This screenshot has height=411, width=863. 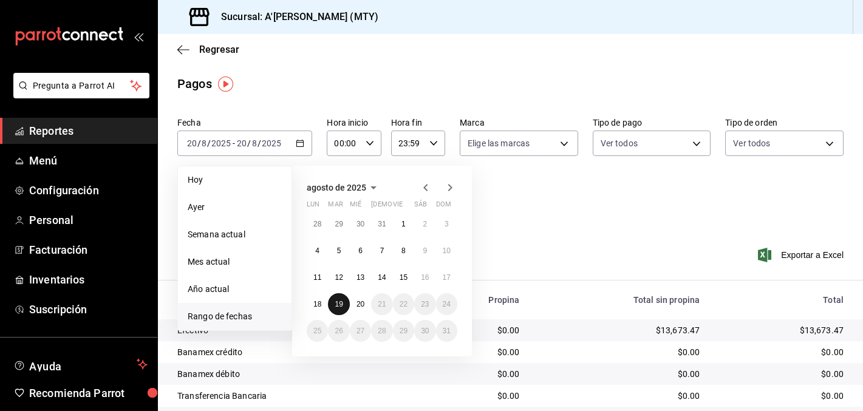 I want to click on button: 19 de agosto de 2025, so click(x=338, y=304).